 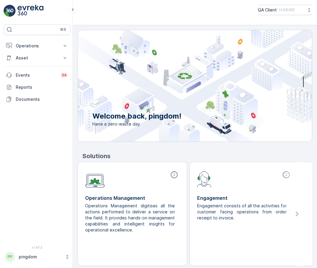 What do you see at coordinates (37, 46) in the screenshot?
I see `p: Operations` at bounding box center [37, 46].